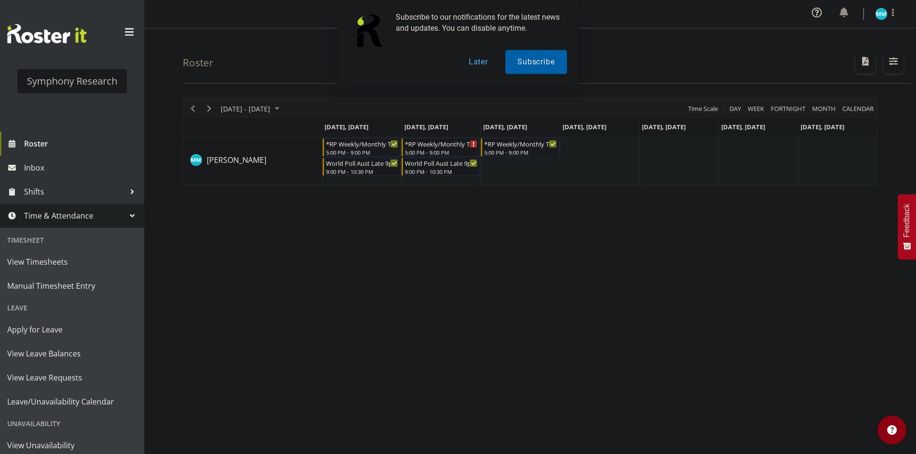 Image resolution: width=916 pixels, height=454 pixels. Describe the element at coordinates (75, 216) in the screenshot. I see `span: Time & Attendance` at that location.